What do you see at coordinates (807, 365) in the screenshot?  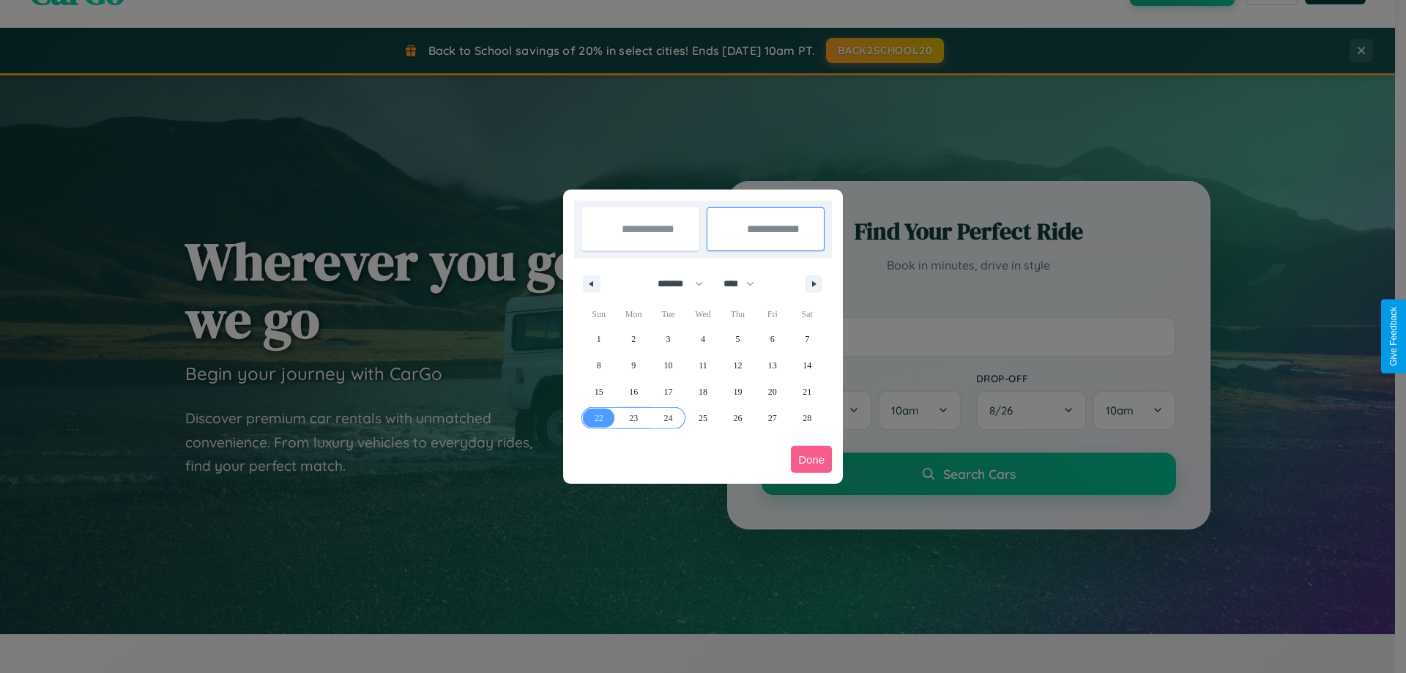 I see `span: 14` at bounding box center [807, 365].